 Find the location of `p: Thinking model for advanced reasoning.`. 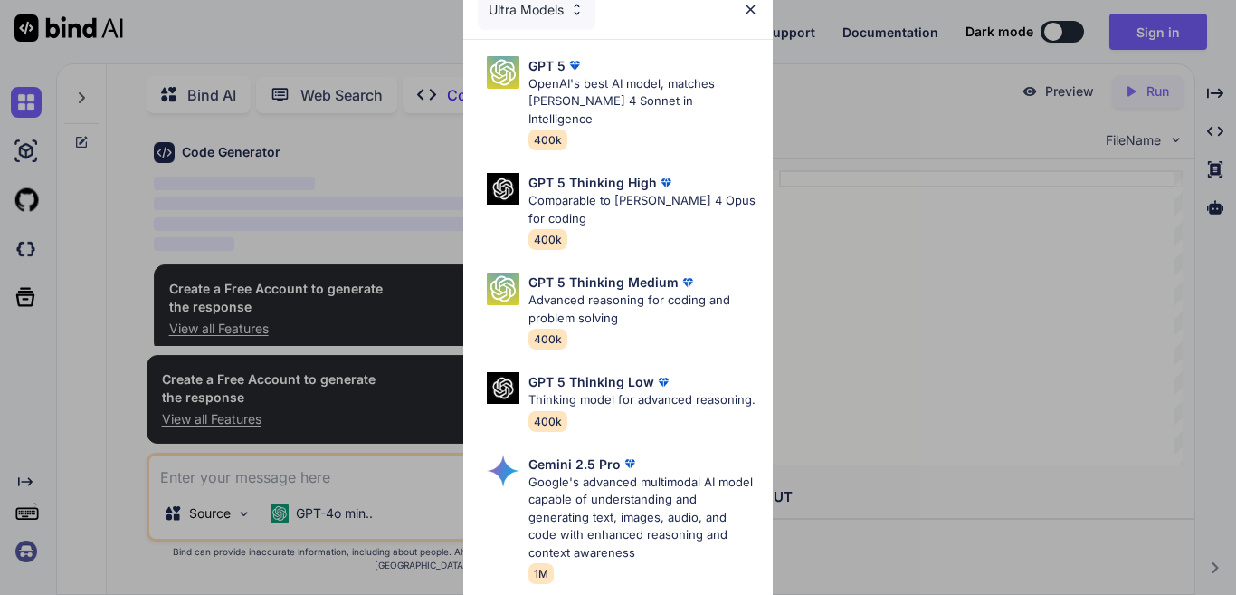

p: Thinking model for advanced reasoning. is located at coordinates (642, 400).